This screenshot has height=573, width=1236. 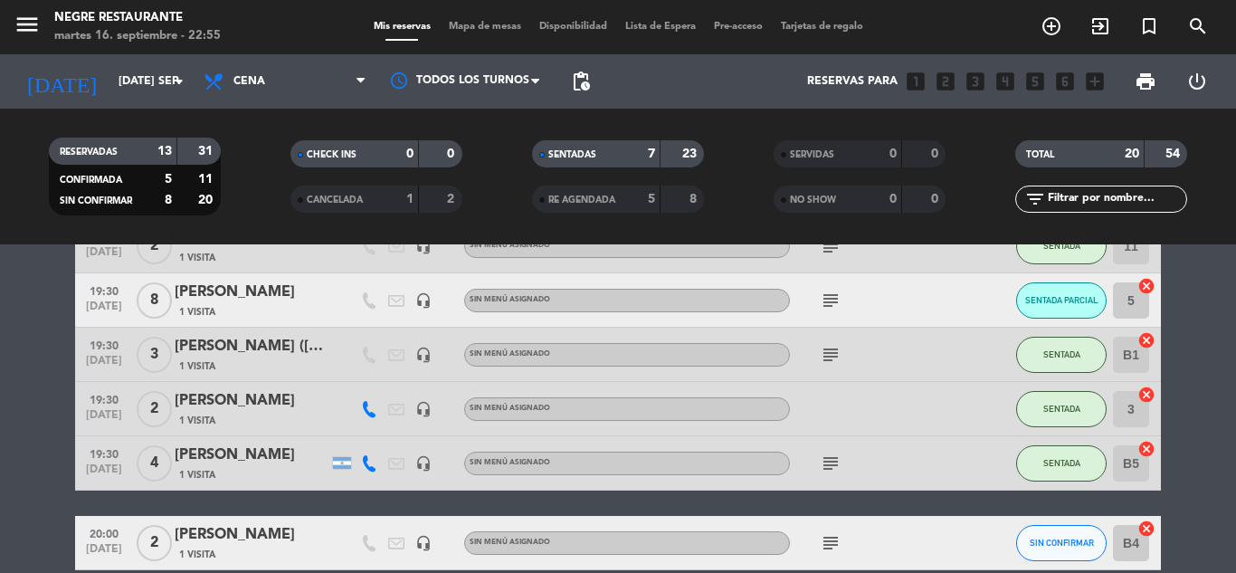 What do you see at coordinates (821, 26) in the screenshot?
I see `span: Tarjetas de regalo` at bounding box center [821, 26].